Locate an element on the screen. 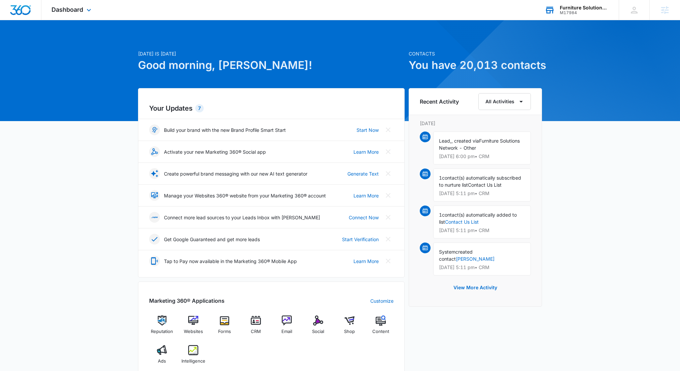 The image size is (680, 371). span: Intelligence is located at coordinates (193, 362).